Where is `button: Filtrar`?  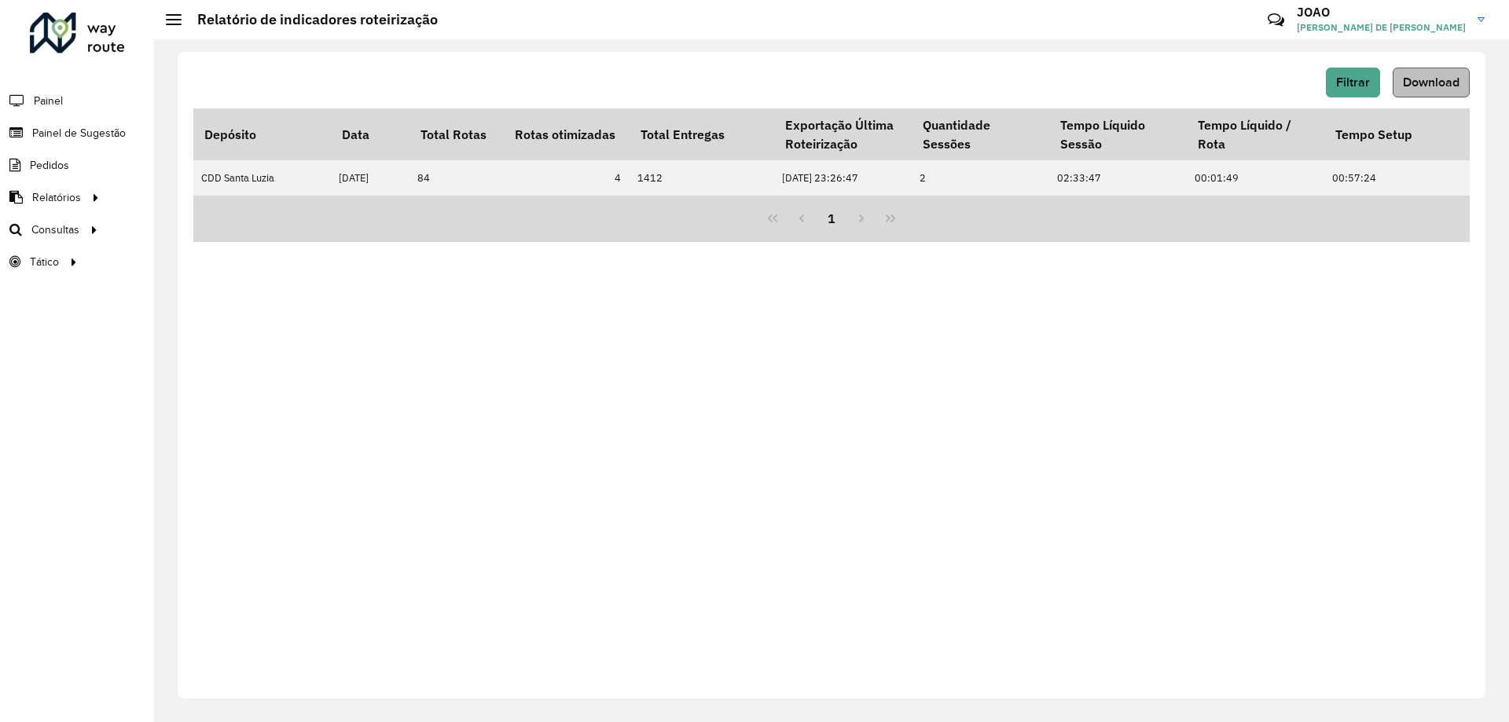
button: Filtrar is located at coordinates (1352, 83).